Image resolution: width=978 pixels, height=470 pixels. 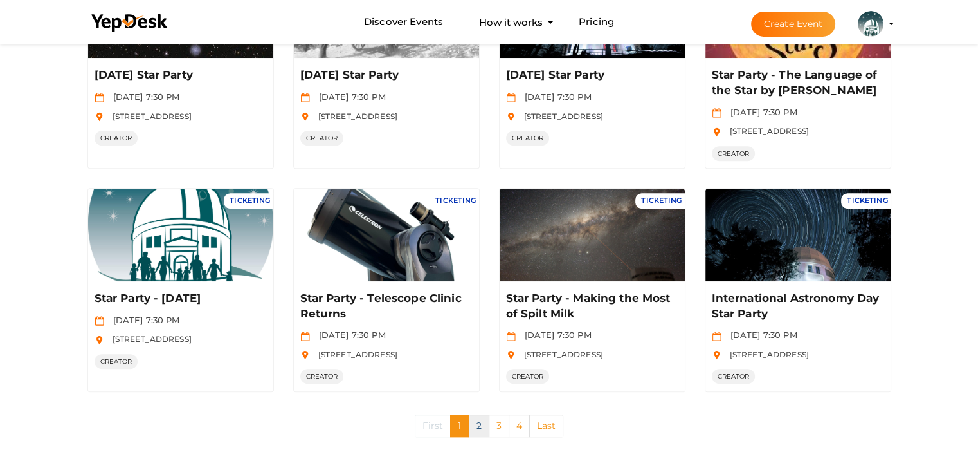 What do you see at coordinates (479, 425) in the screenshot?
I see `a: 2` at bounding box center [479, 425].